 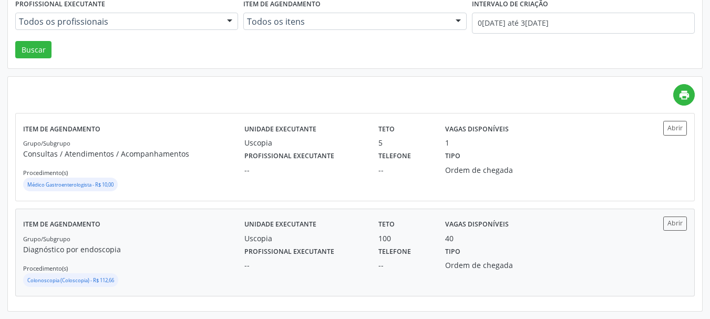 I want to click on p: Consultas / Atendimentos / Acompanhamentos, so click(x=133, y=153).